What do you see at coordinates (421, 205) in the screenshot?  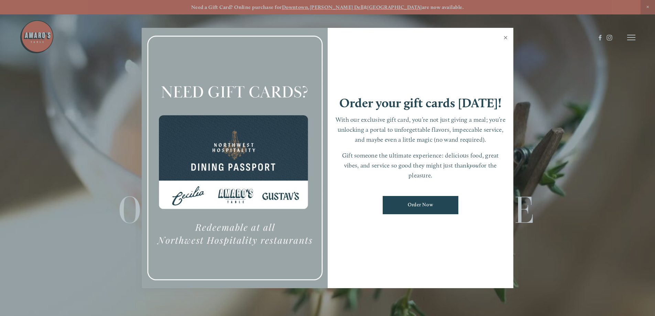 I see `a: Order Now` at bounding box center [421, 205].